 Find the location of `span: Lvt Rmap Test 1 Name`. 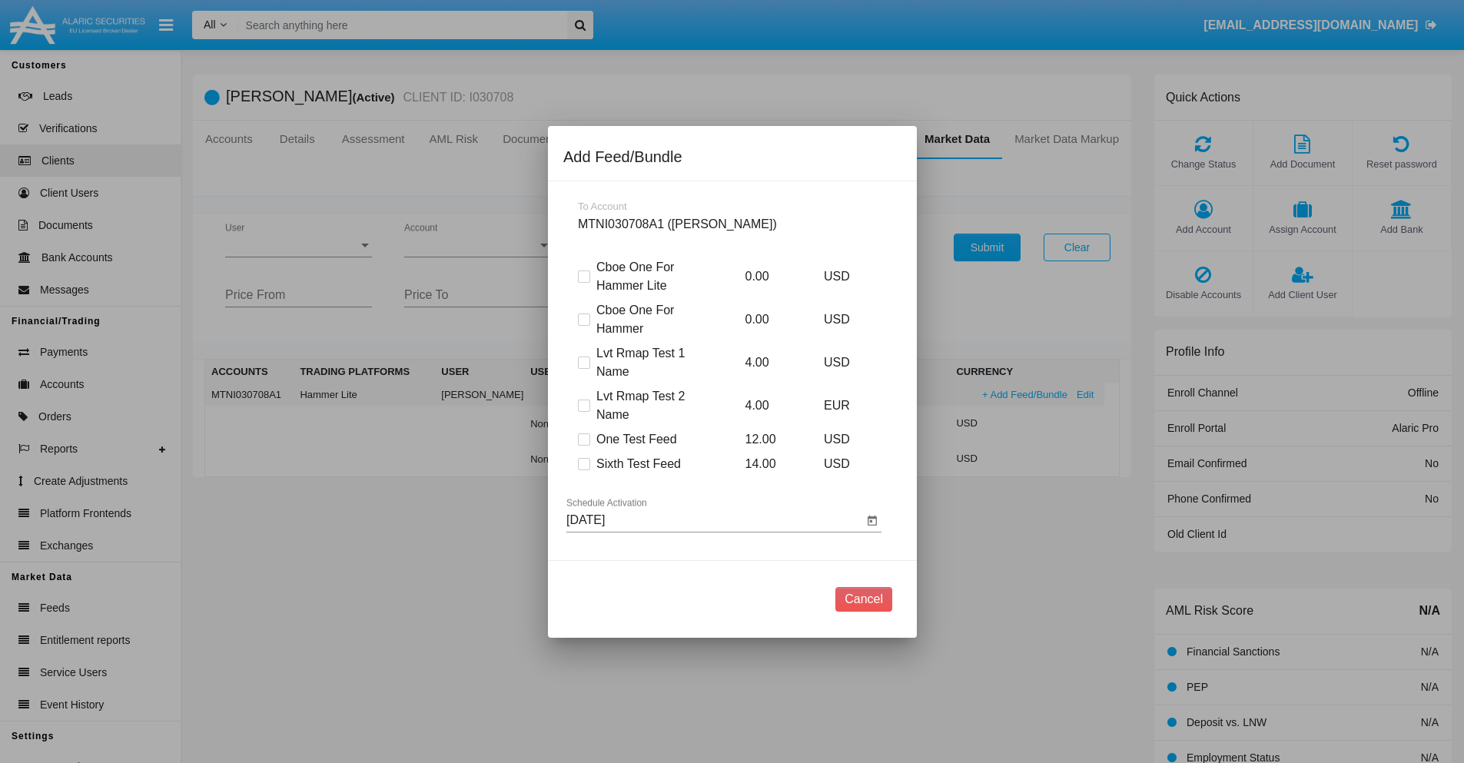

span: Lvt Rmap Test 1 Name is located at coordinates (654, 363).